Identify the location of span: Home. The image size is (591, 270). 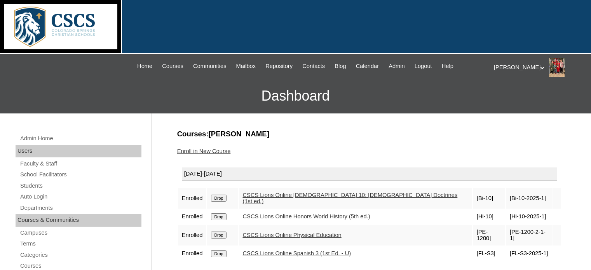
(144, 66).